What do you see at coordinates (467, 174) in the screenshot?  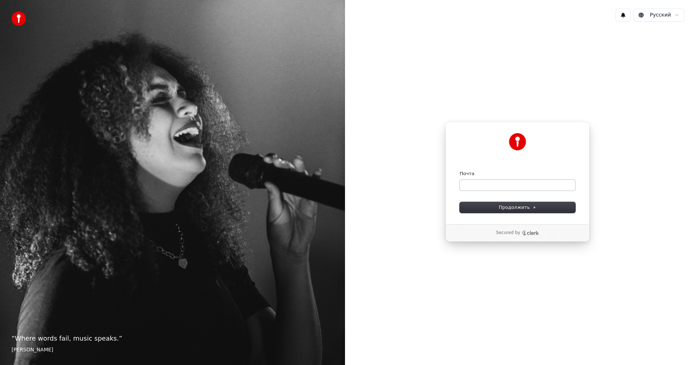 I see `label: Почта` at bounding box center [467, 174].